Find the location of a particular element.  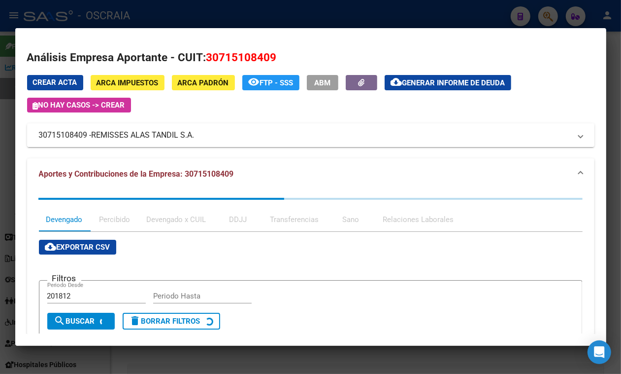

div: DDJJ is located at coordinates (239, 219).